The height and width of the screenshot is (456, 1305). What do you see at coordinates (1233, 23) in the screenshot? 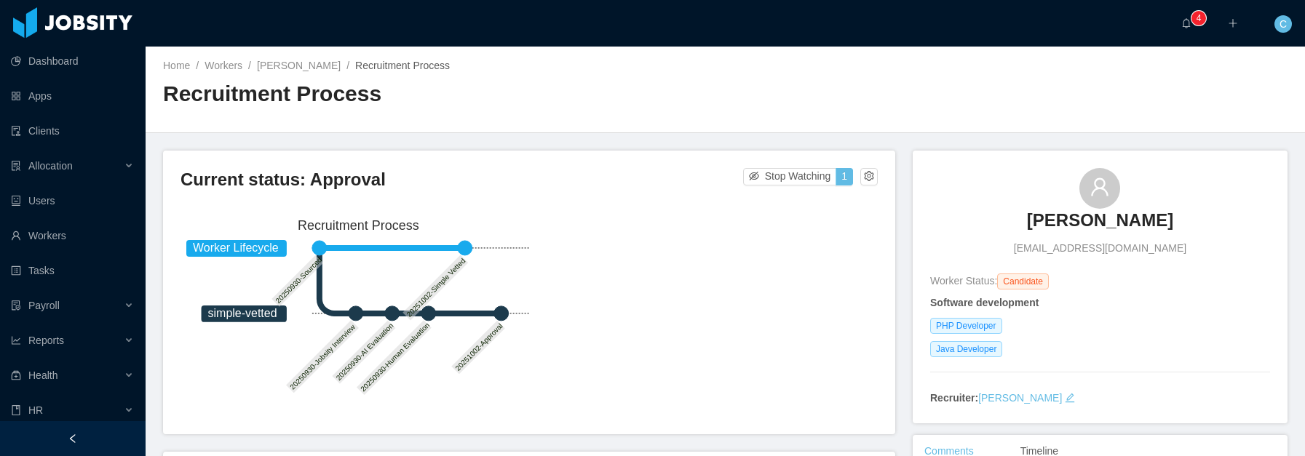
I see `i: icon: plus` at bounding box center [1233, 23].